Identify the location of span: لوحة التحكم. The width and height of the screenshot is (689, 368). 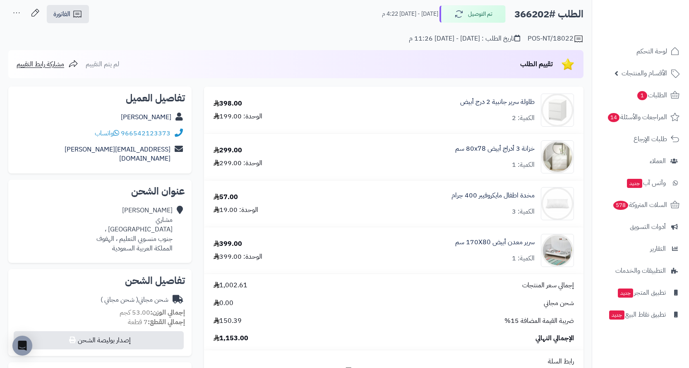
(652, 51).